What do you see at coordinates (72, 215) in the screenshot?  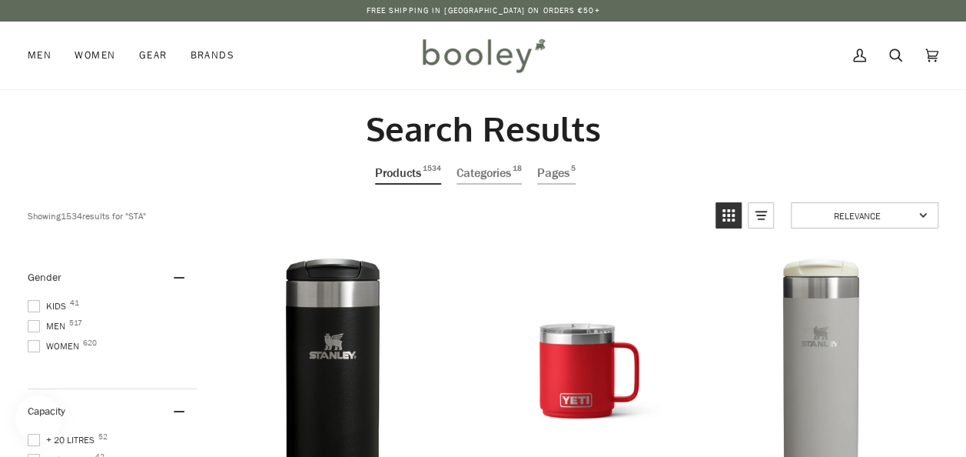 I see `b: 1534` at bounding box center [72, 215].